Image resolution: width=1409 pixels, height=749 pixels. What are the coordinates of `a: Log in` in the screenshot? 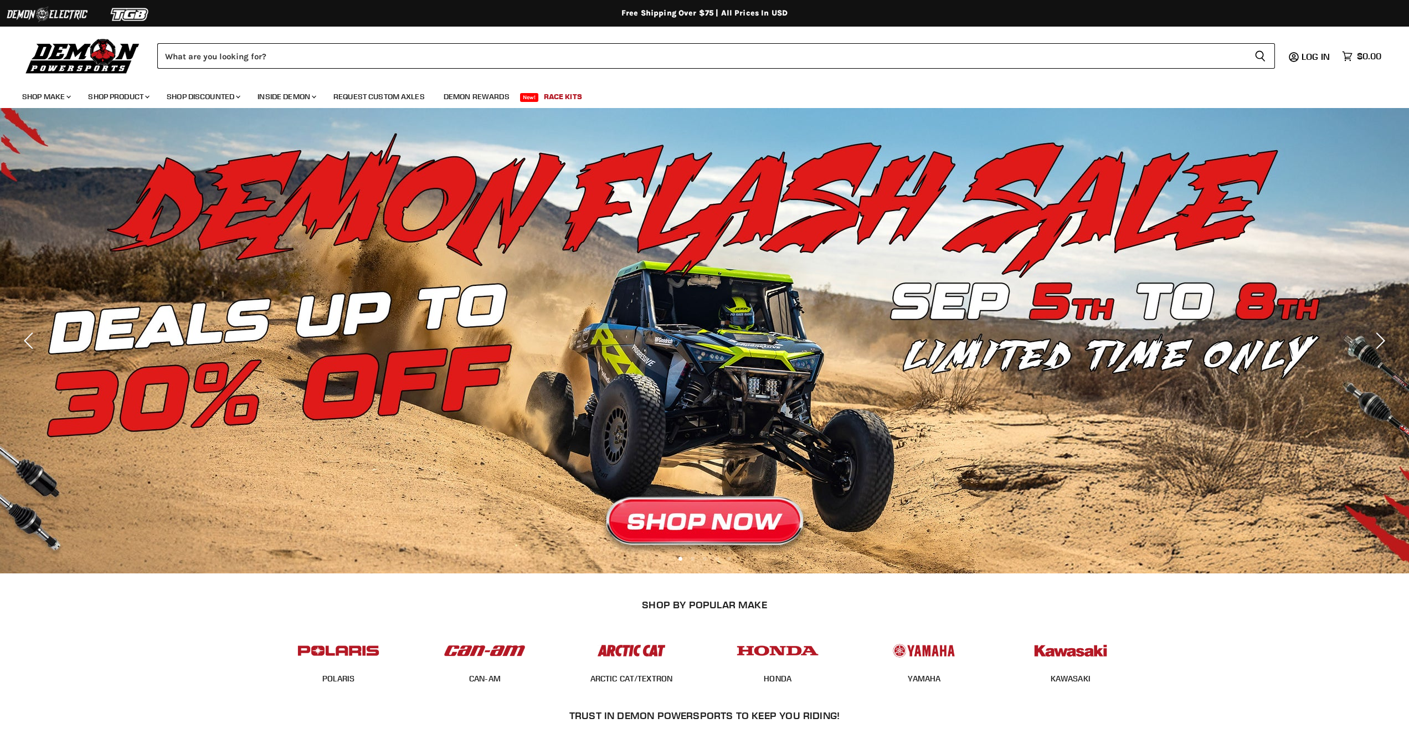 It's located at (1316, 56).